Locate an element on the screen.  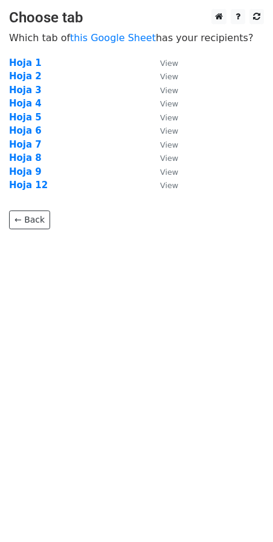
p: Which tab of has your recipients? is located at coordinates (137, 37).